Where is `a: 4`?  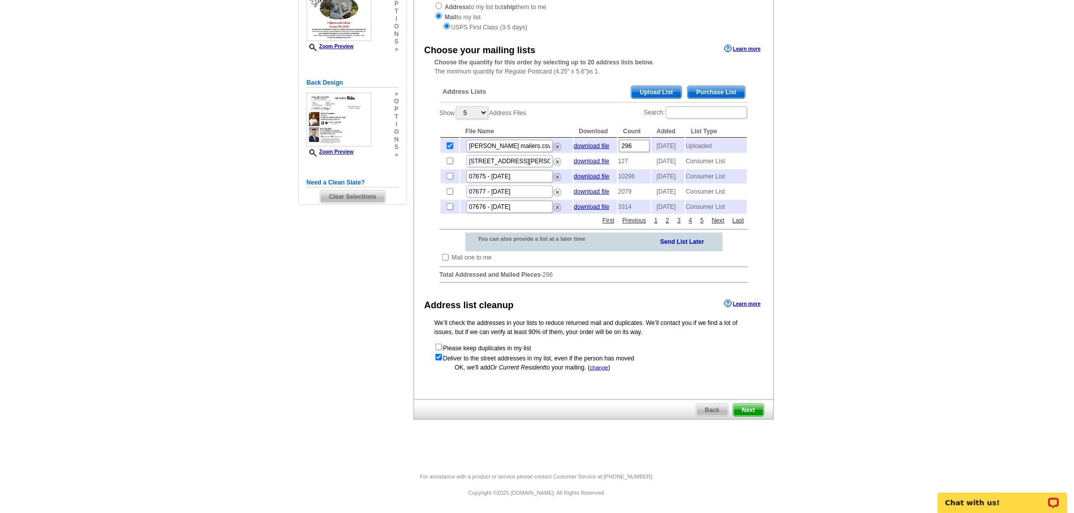
a: 4 is located at coordinates (690, 221).